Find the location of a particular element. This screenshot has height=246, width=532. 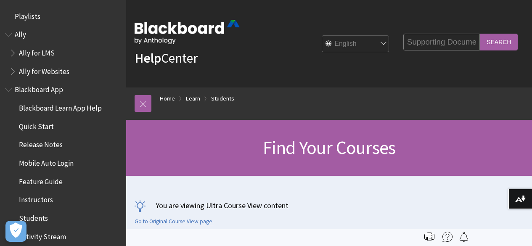

p: You are viewing Ultra Course View content is located at coordinates (329, 205).